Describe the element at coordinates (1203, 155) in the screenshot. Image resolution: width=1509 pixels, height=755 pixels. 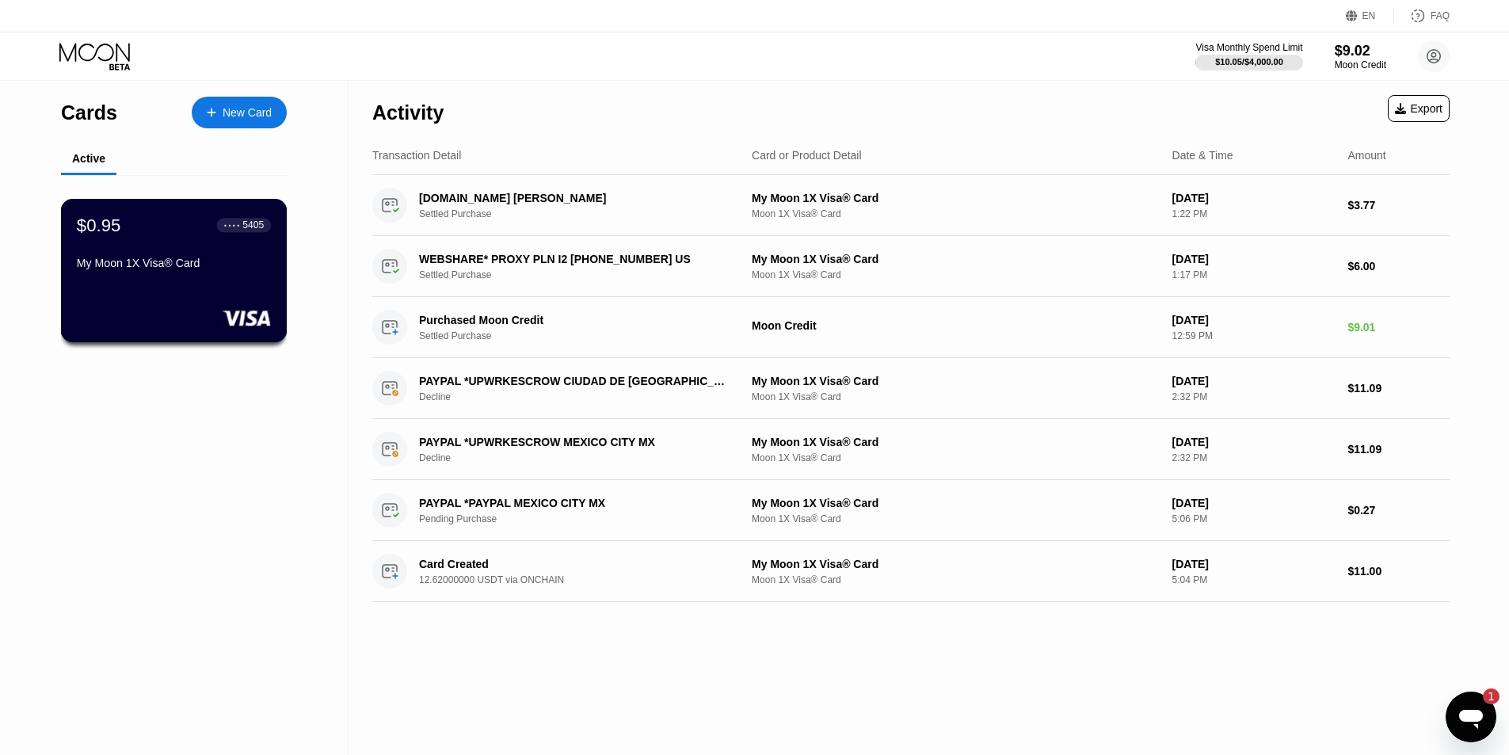
I see `div: Date & Time` at that location.